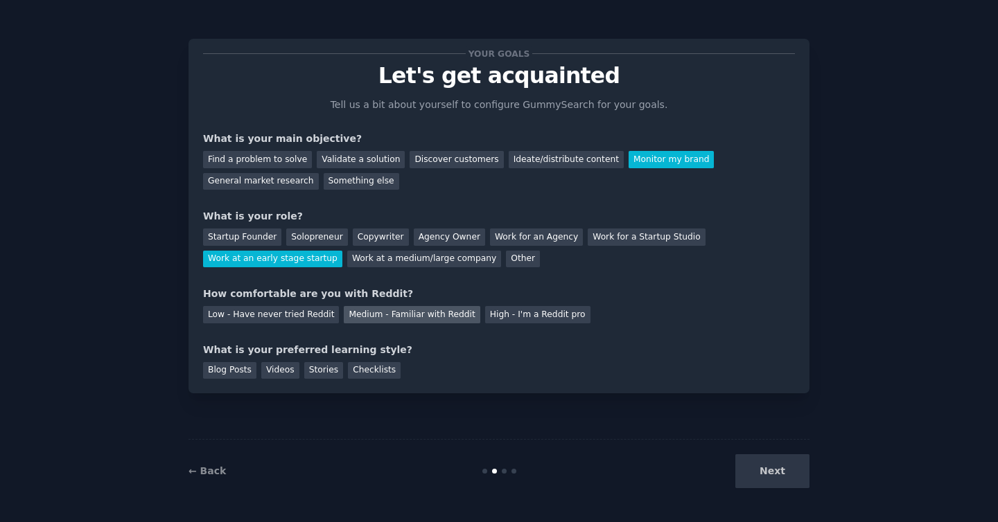 This screenshot has height=522, width=998. What do you see at coordinates (412, 315) in the screenshot?
I see `div: Medium - Familiar with Reddit` at bounding box center [412, 315].